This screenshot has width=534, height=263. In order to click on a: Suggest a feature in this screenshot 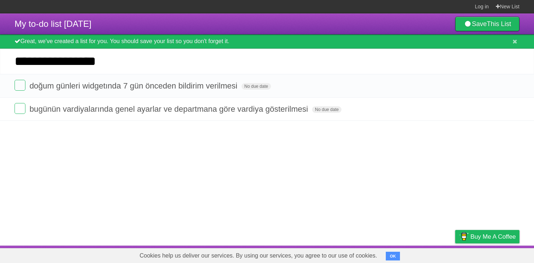, I will do `click(497, 255)`.